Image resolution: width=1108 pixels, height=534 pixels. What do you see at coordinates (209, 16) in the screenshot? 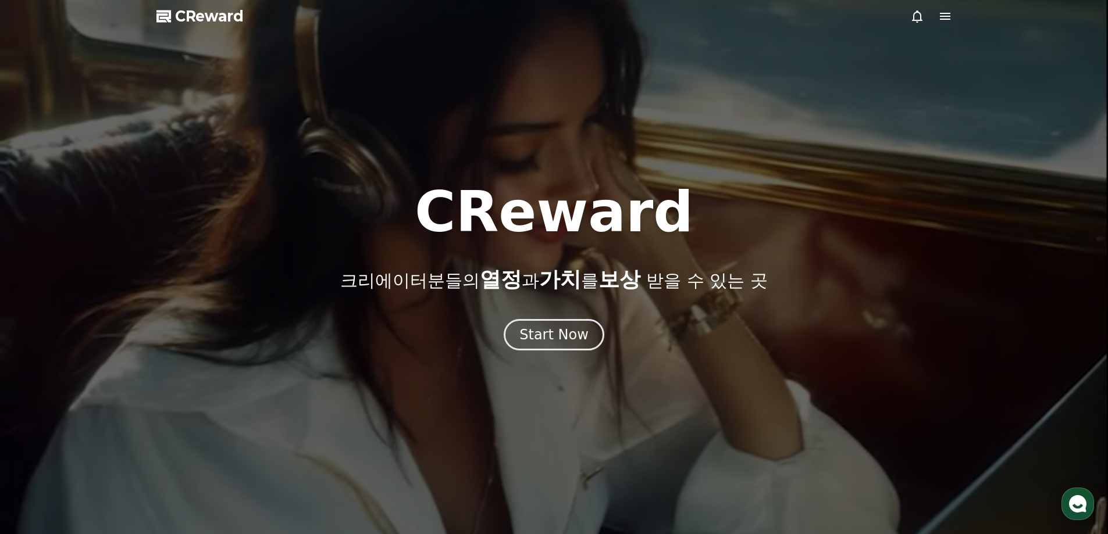
I see `span: CReward` at bounding box center [209, 16].